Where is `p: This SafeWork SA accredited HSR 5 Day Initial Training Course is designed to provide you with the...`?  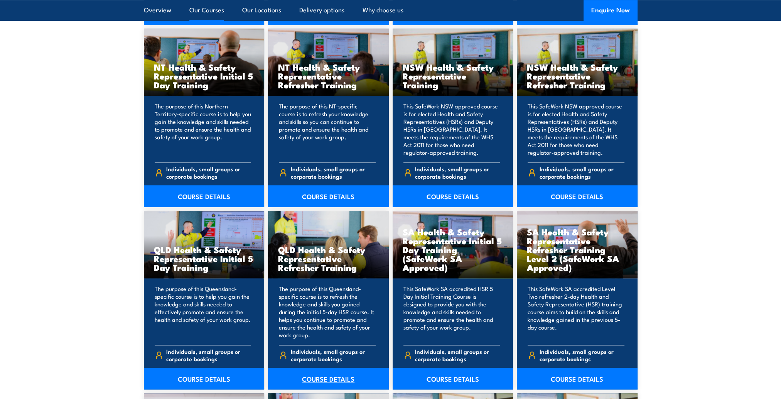 p: This SafeWork SA accredited HSR 5 Day Initial Training Course is designed to provide you with the... is located at coordinates (452, 312).